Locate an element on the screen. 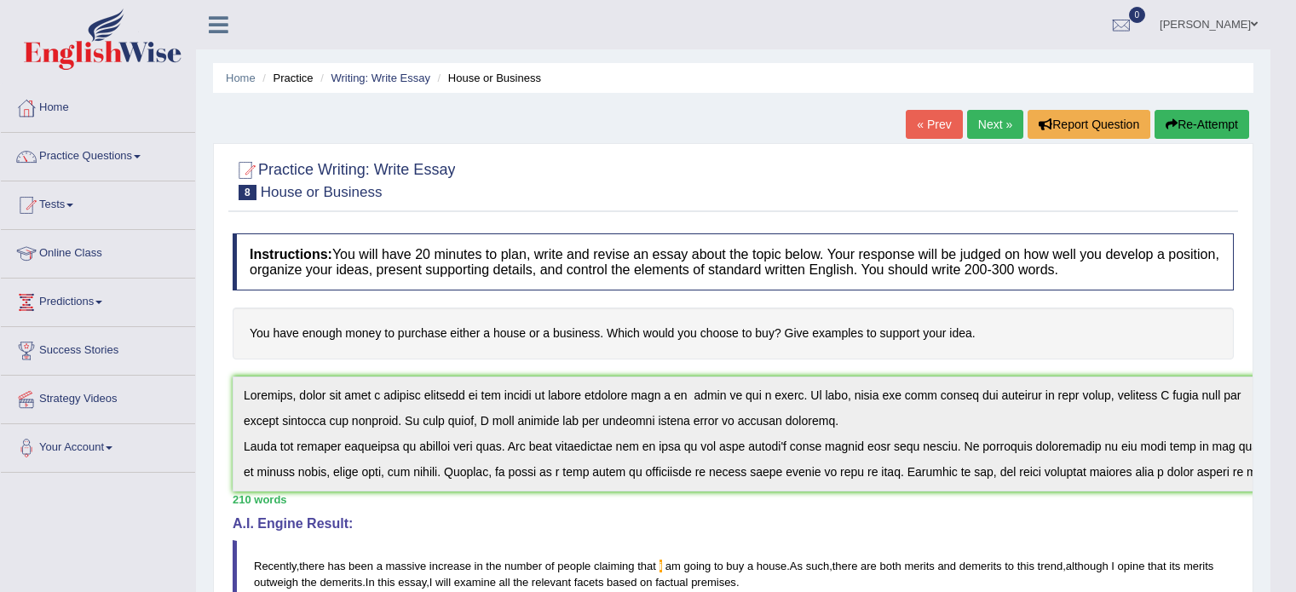 The image size is (1296, 592). span: am is located at coordinates (673, 566).